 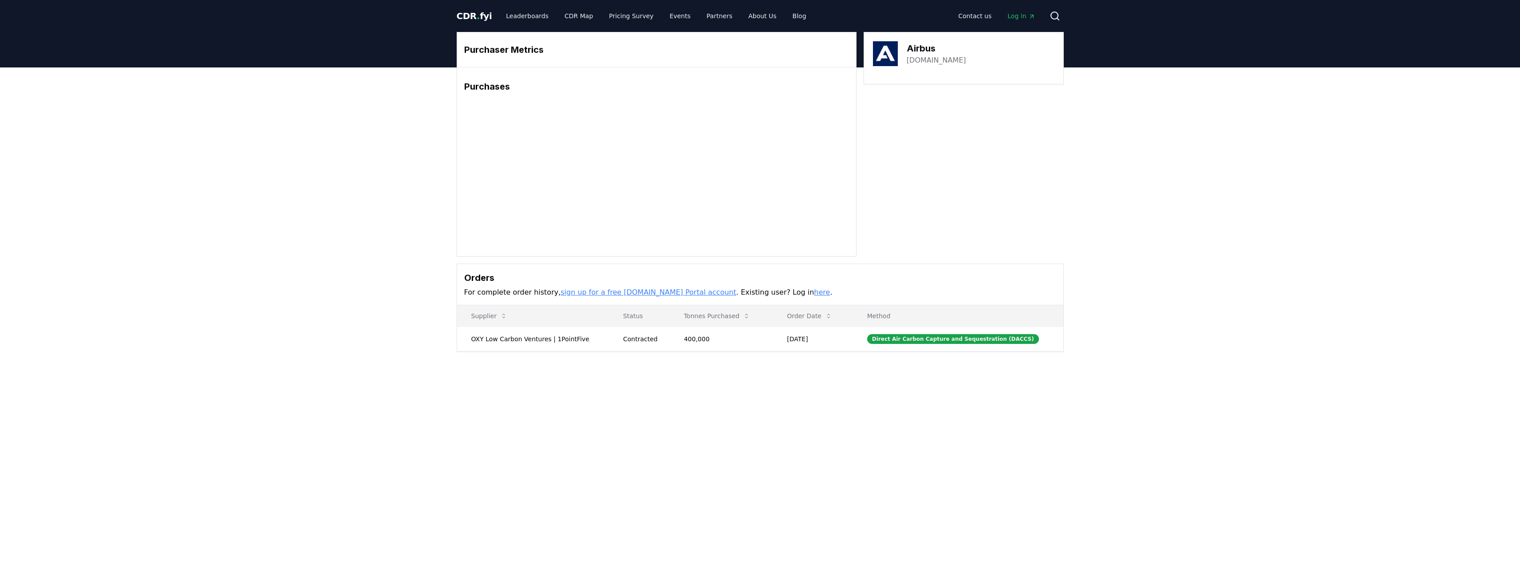 What do you see at coordinates (936, 48) in the screenshot?
I see `h3: Airbus` at bounding box center [936, 48].